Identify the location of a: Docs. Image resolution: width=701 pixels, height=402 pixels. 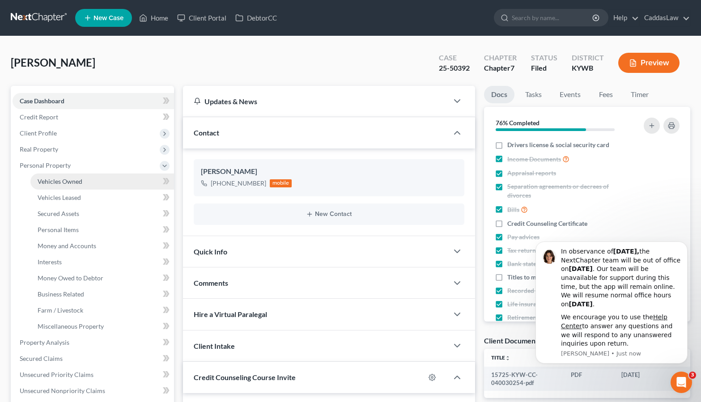
(499, 94).